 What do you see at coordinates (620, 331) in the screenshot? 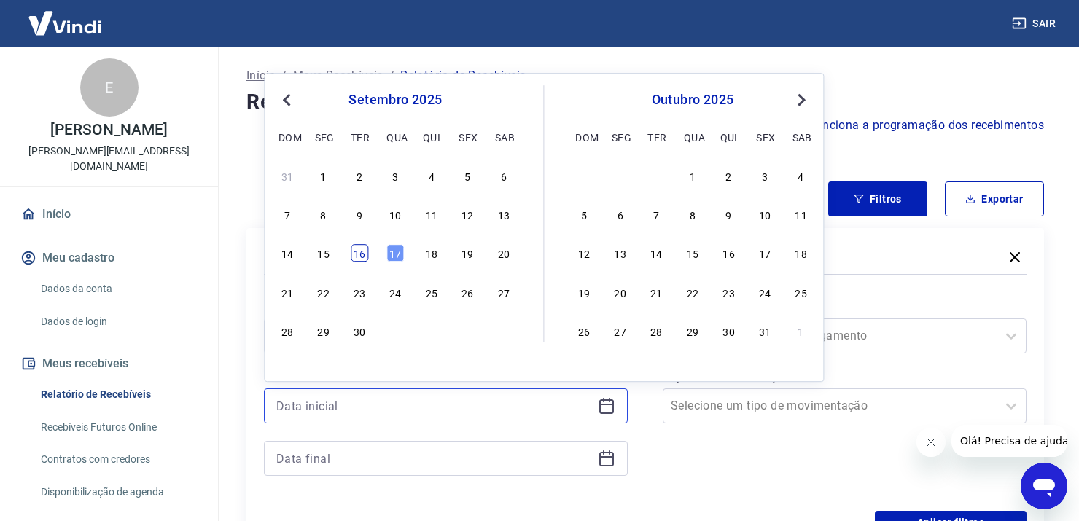
I see `div: Choose segunda-feira, 27 de outubro de 2025` at bounding box center [620, 331].